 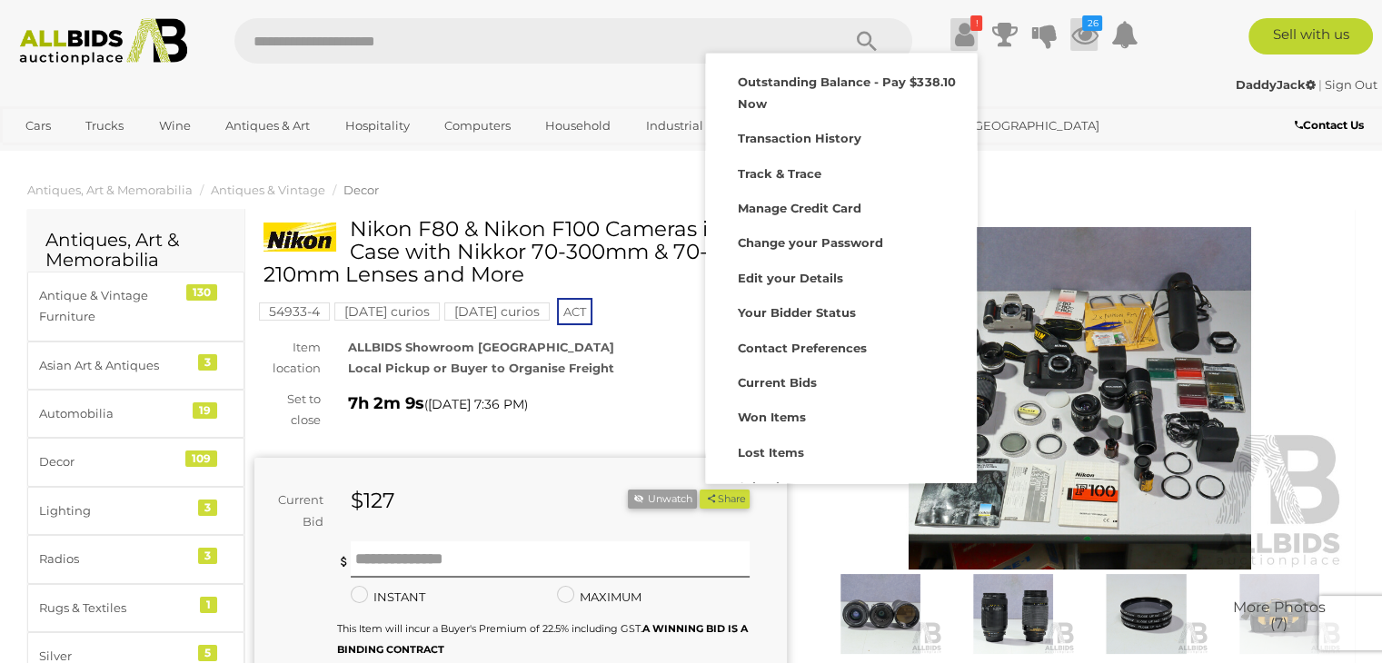 What do you see at coordinates (674, 125) in the screenshot?
I see `a: Industrial` at bounding box center [674, 125].